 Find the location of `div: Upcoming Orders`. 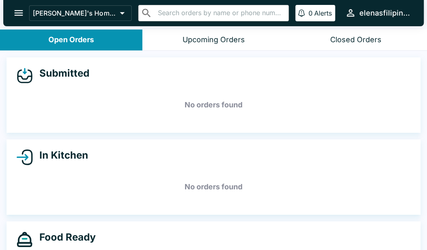

div: Upcoming Orders is located at coordinates (214, 40).